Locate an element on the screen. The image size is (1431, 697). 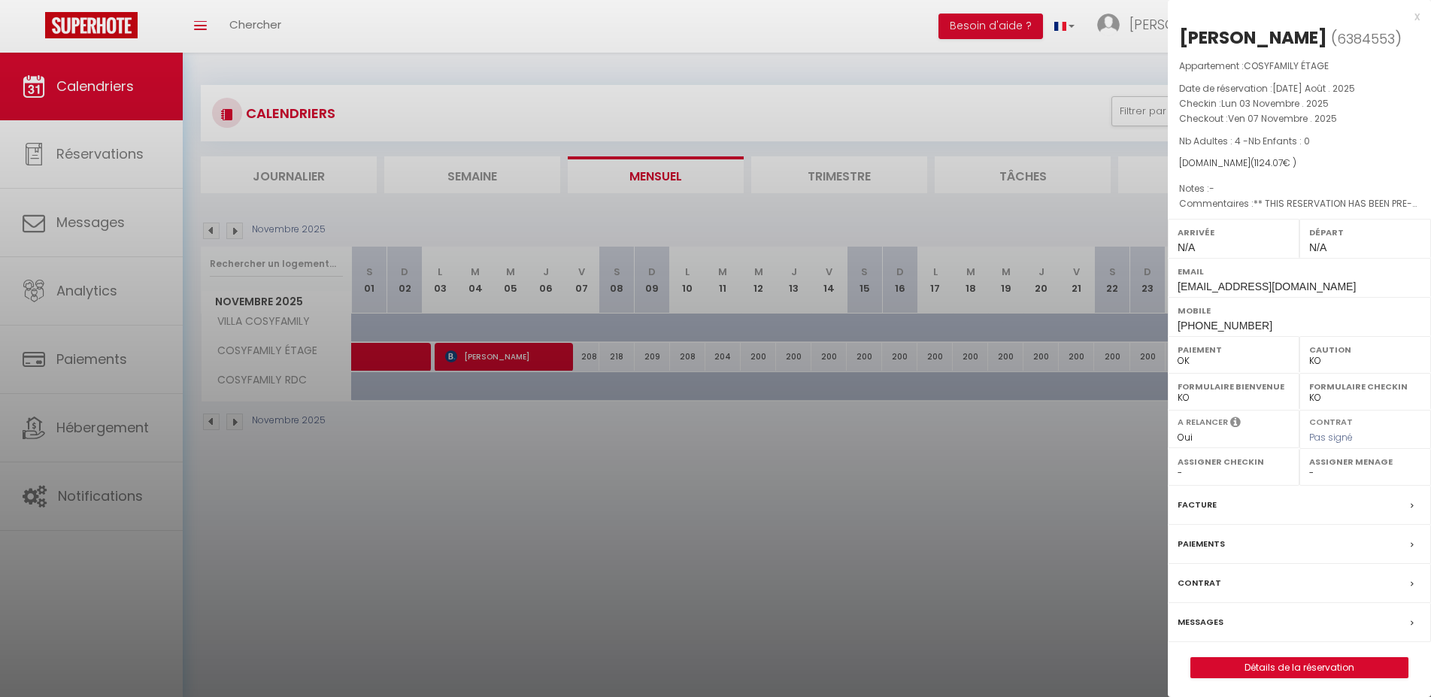
label: Messages is located at coordinates (1200, 622).